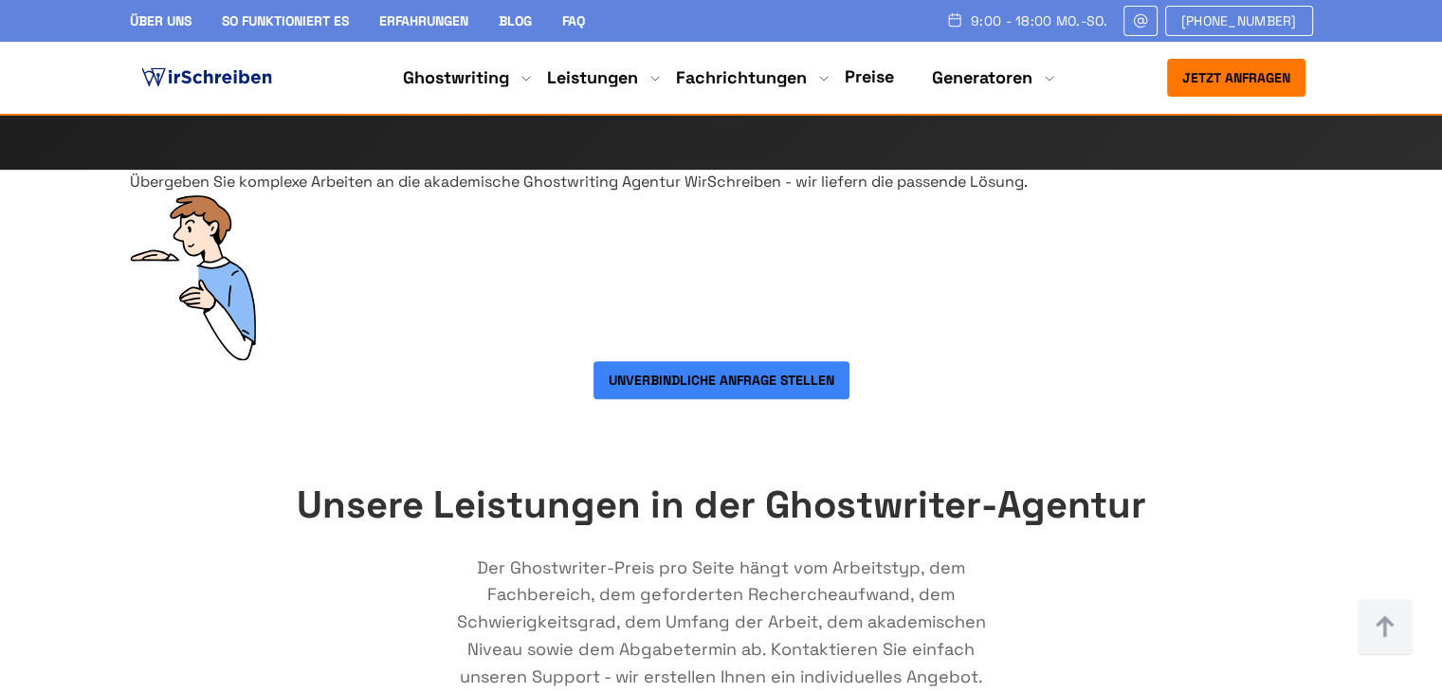 This screenshot has width=1442, height=692. What do you see at coordinates (1140, 21) in the screenshot?
I see `img: Email` at bounding box center [1140, 21].